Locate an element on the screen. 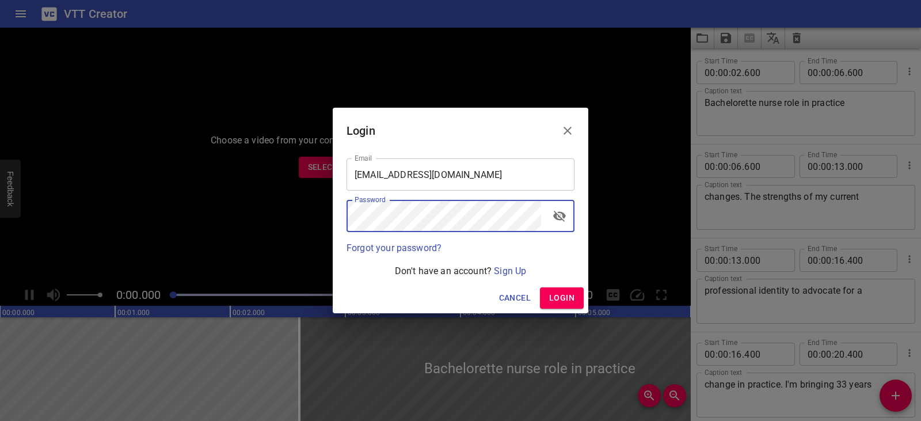 Image resolution: width=921 pixels, height=421 pixels. a: Sign Up is located at coordinates (510, 271).